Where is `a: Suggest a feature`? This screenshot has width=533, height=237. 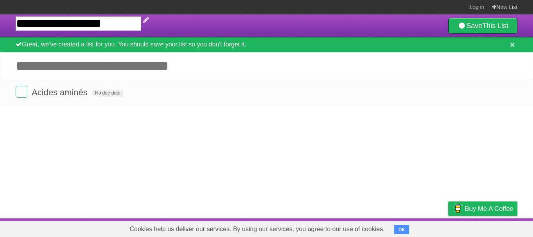 a: Suggest a feature is located at coordinates (493, 227).